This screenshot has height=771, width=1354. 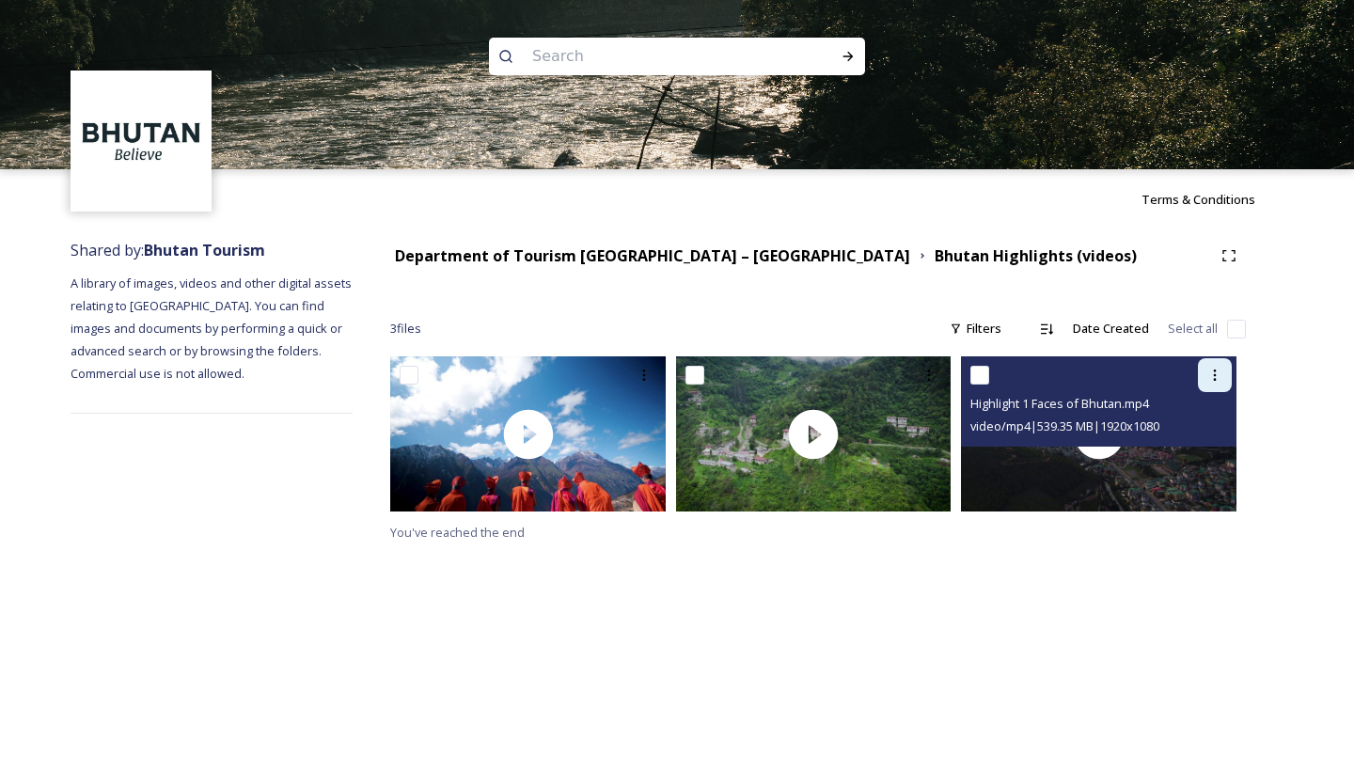 I want to click on span: Shared by:, so click(x=167, y=250).